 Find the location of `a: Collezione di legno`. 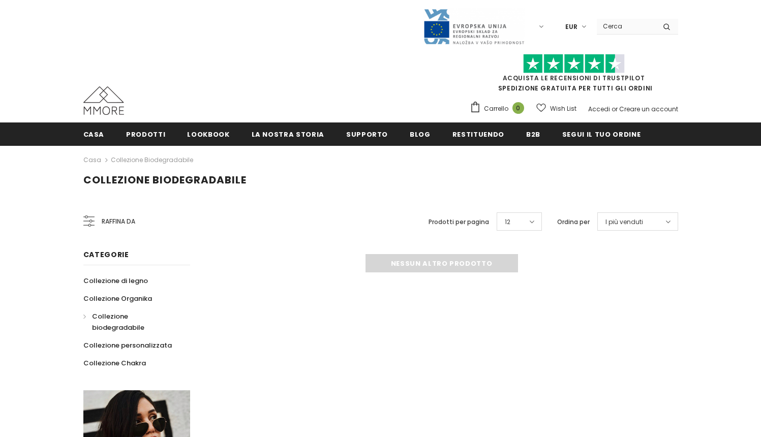

a: Collezione di legno is located at coordinates (115, 281).